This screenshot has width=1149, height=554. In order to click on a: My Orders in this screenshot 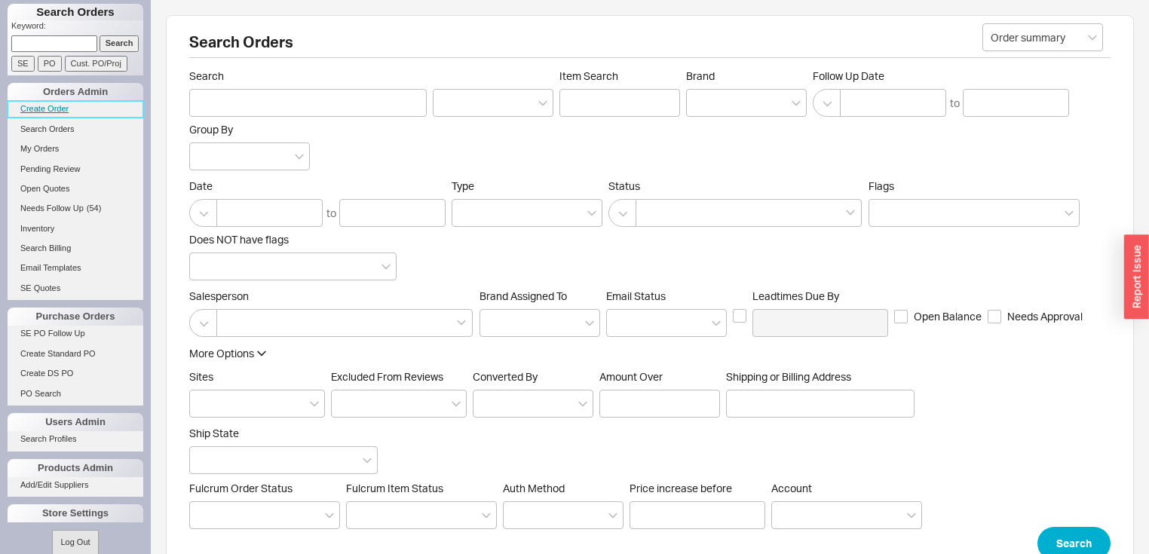, I will do `click(75, 149)`.